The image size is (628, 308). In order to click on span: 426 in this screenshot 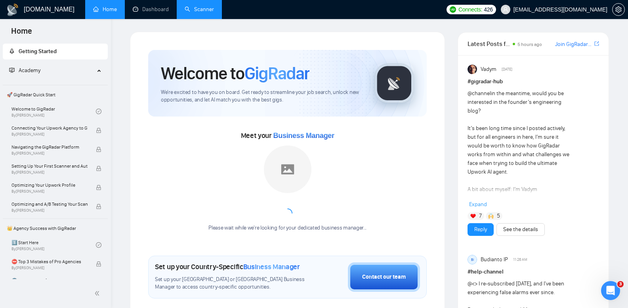, I will do `click(488, 10)`.